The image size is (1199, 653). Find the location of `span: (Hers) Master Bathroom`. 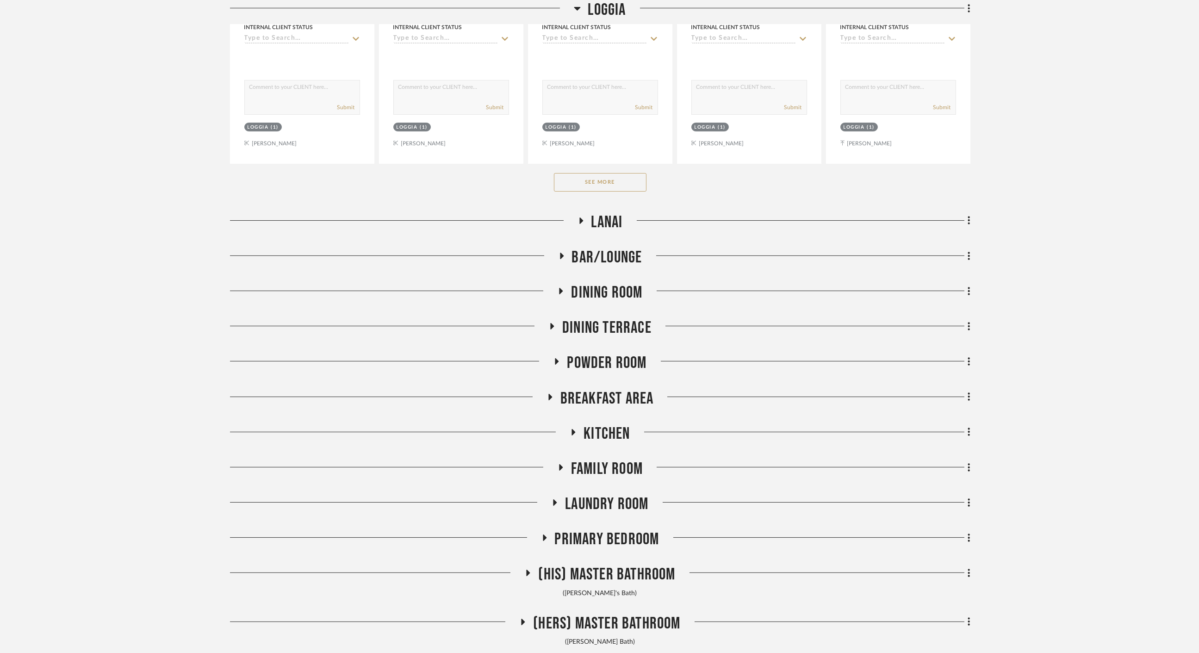

span: (Hers) Master Bathroom is located at coordinates (607, 623).